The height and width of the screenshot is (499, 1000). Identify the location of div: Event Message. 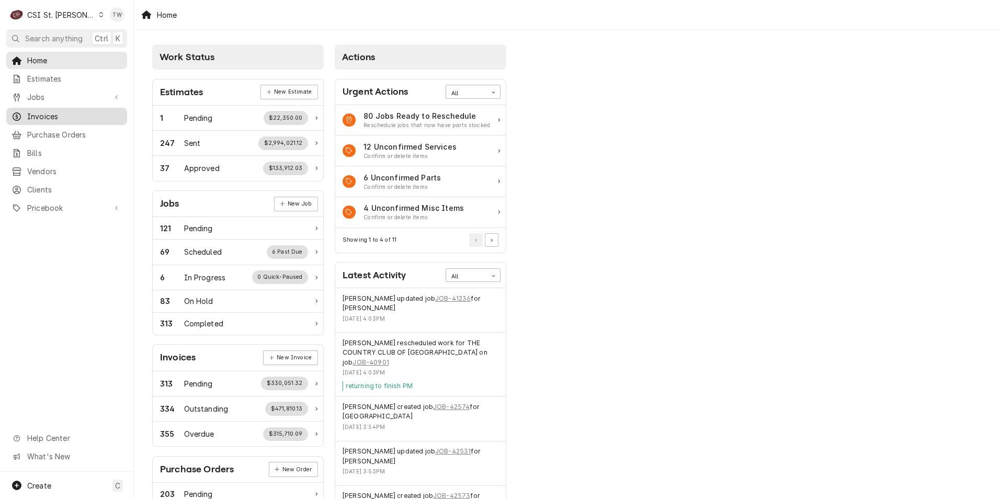
(420, 386).